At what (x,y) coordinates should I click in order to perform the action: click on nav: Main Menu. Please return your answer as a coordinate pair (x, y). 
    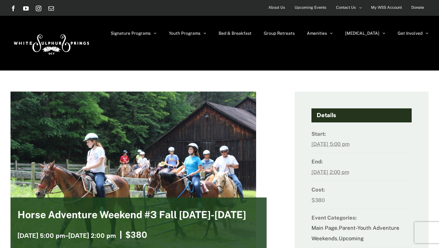
    Looking at the image, I should click on (269, 33).